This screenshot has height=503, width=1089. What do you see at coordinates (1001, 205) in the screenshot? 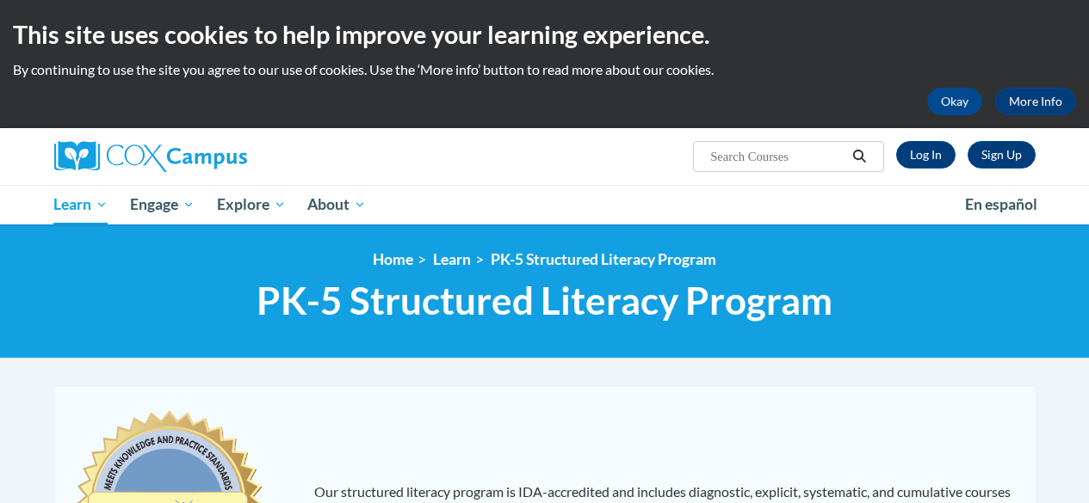
I see `a: En español` at bounding box center [1001, 205].